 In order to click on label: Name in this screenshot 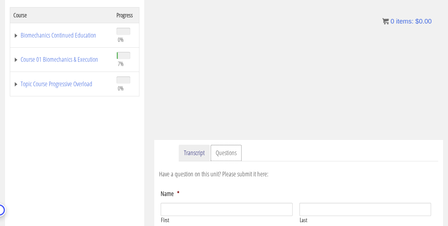, I will do `click(170, 194)`.